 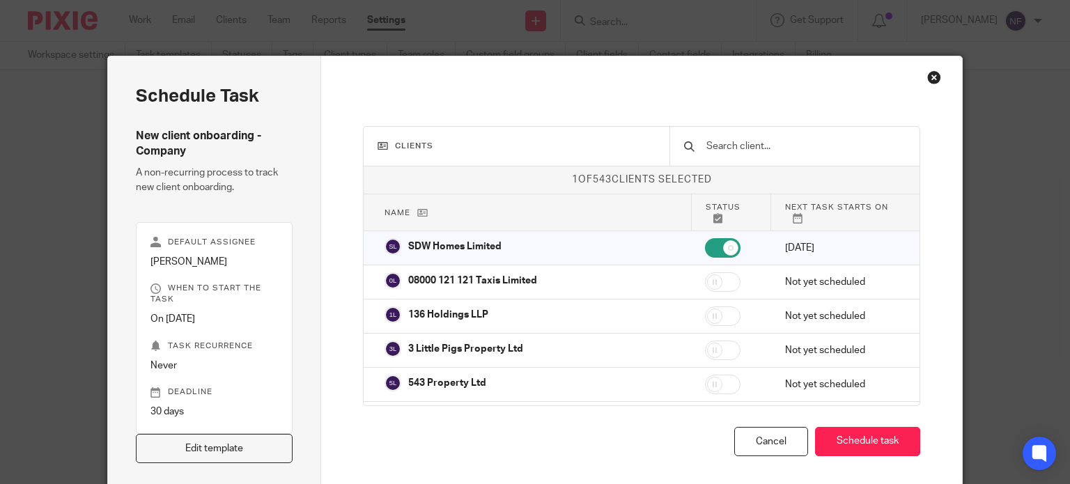 I want to click on p: Status, so click(x=731, y=212).